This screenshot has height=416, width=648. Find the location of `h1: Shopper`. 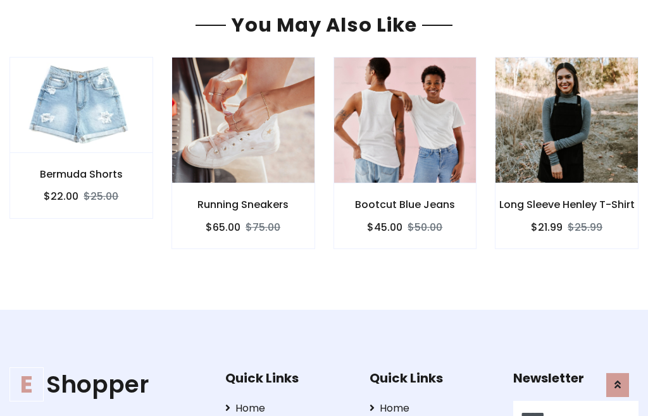

h1: Shopper is located at coordinates (108, 385).